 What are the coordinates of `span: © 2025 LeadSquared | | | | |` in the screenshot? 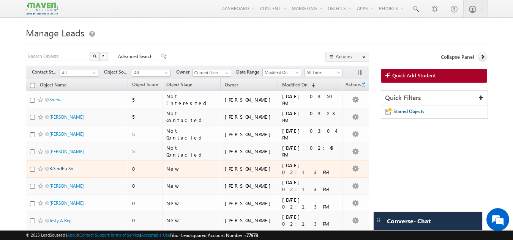 It's located at (142, 235).